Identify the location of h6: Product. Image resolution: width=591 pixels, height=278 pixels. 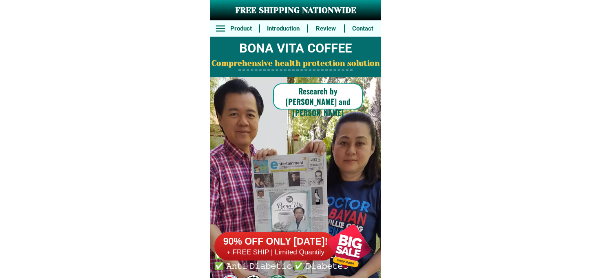
(241, 29).